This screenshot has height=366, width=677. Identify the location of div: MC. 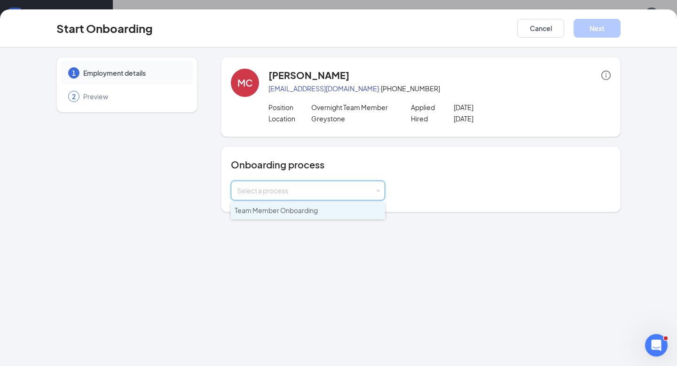
(245, 83).